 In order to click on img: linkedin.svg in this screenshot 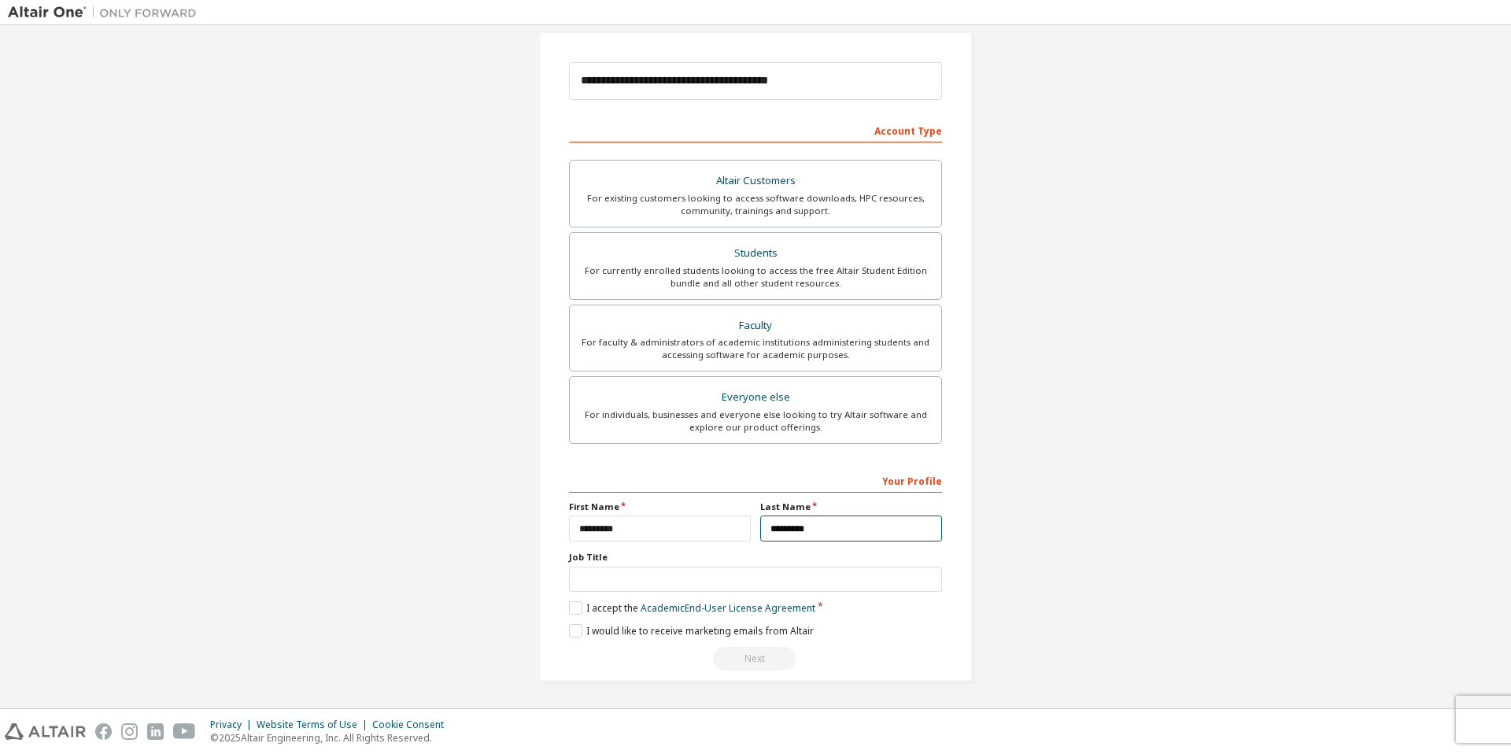, I will do `click(155, 731)`.